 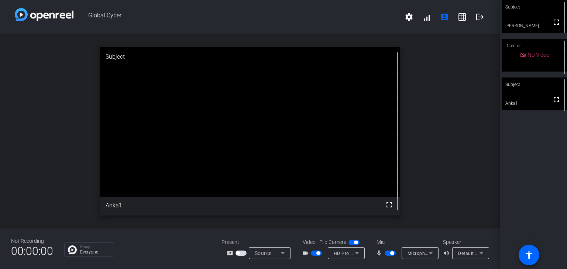 What do you see at coordinates (406, 242) in the screenshot?
I see `div: Mic` at bounding box center [406, 242].